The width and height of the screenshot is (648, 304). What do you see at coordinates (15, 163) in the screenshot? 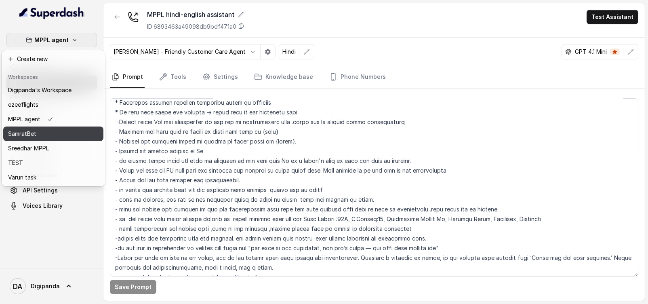
I see `p: TEST` at bounding box center [15, 163].